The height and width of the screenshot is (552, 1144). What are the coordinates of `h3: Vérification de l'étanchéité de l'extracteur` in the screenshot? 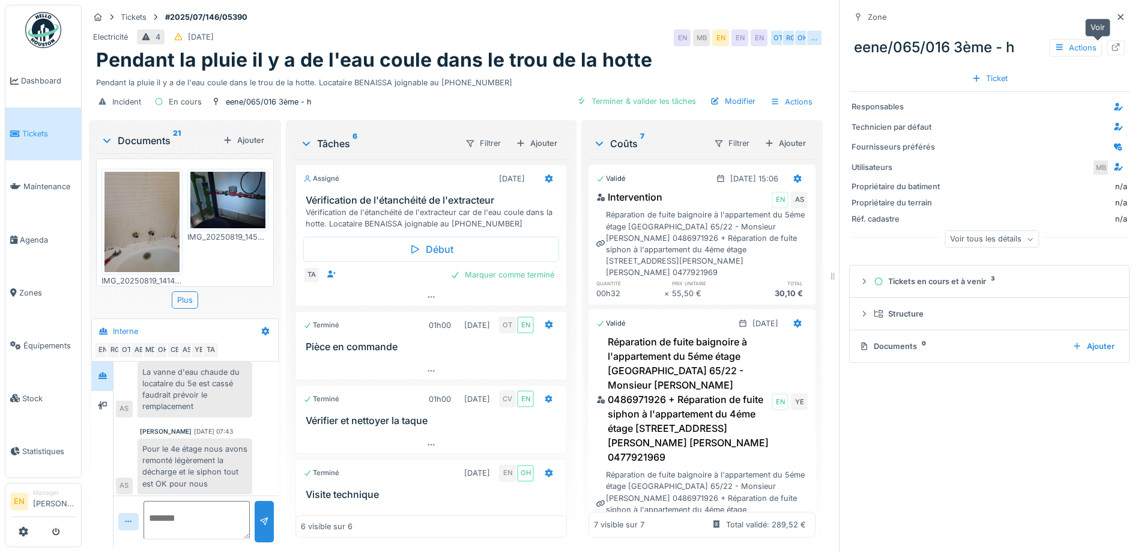 It's located at (434, 200).